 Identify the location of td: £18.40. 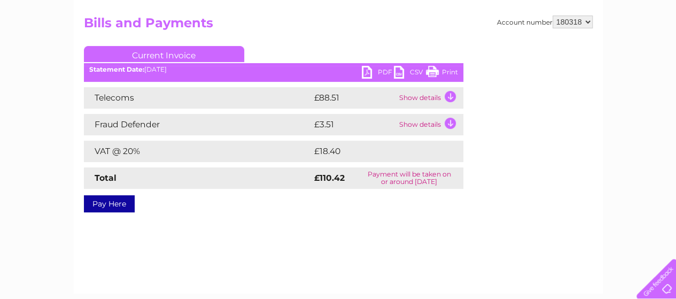
(376, 151).